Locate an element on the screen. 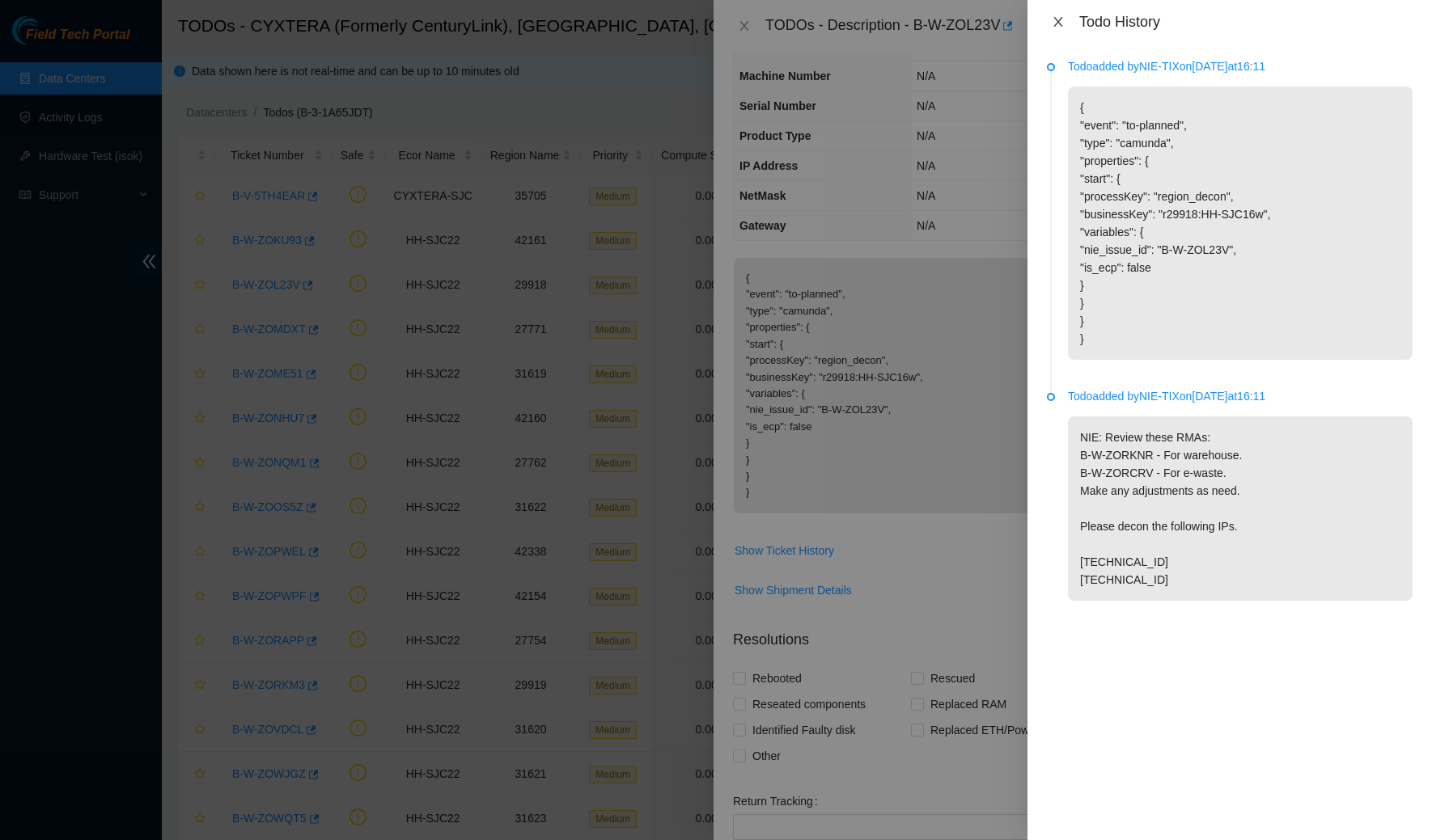 The image size is (1432, 840). span: close is located at coordinates (1058, 21).